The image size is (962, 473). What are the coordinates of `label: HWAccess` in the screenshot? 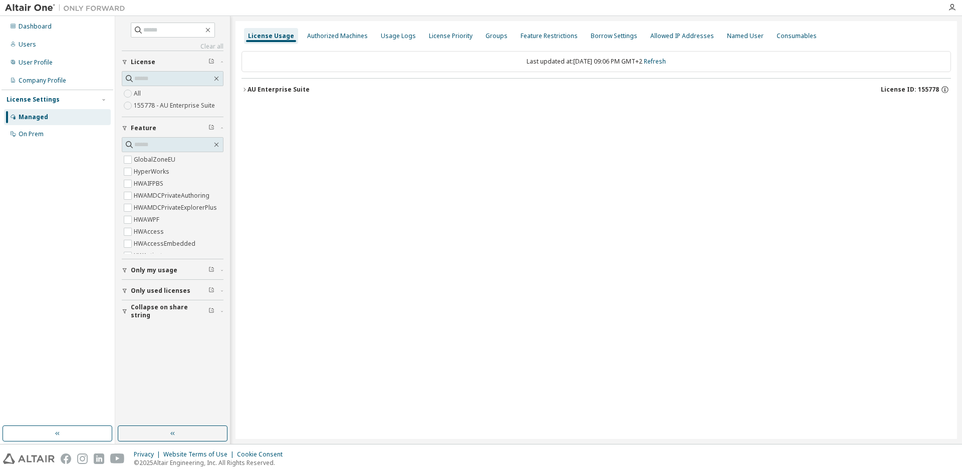 It's located at (150, 232).